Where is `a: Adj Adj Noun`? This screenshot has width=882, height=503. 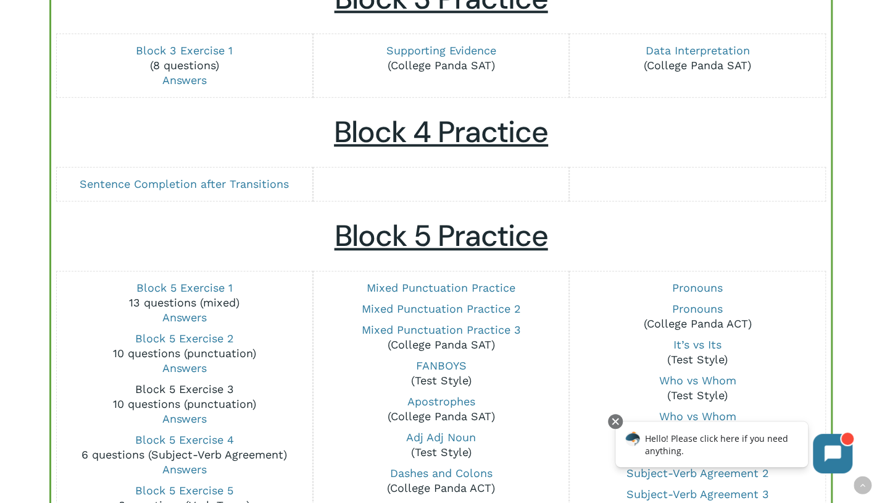
a: Adj Adj Noun is located at coordinates (441, 437).